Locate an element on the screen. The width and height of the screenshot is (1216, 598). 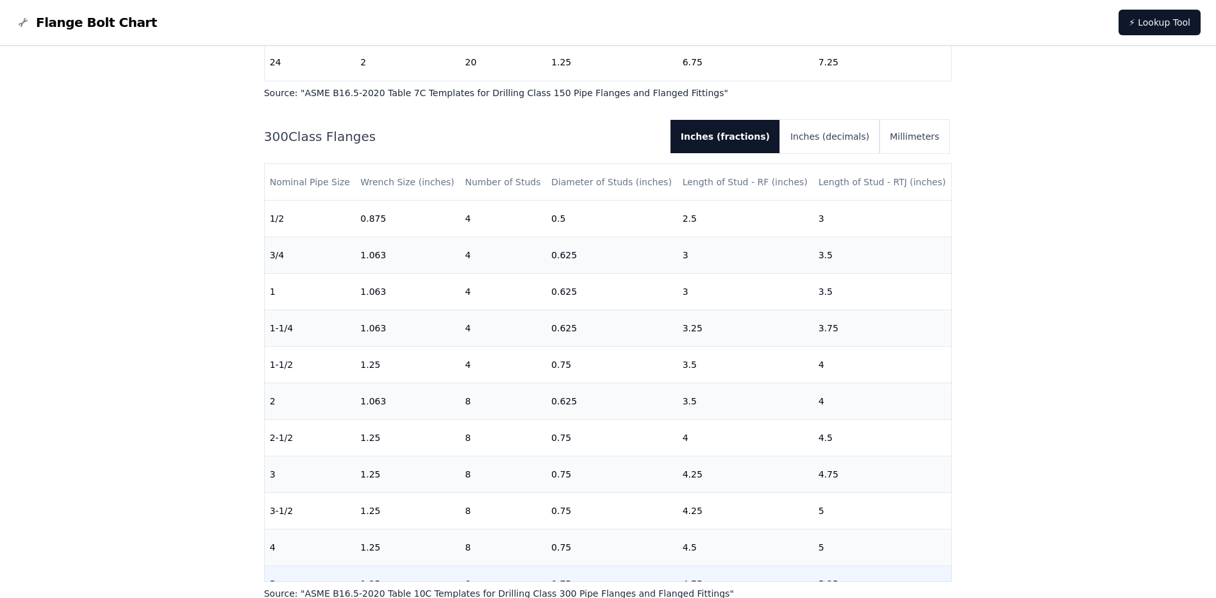
td: 0.875 is located at coordinates (407, 219).